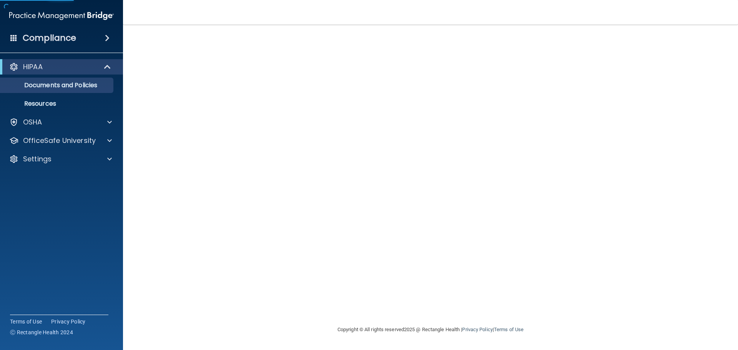  Describe the element at coordinates (60, 122) in the screenshot. I see `a: OSHA` at that location.